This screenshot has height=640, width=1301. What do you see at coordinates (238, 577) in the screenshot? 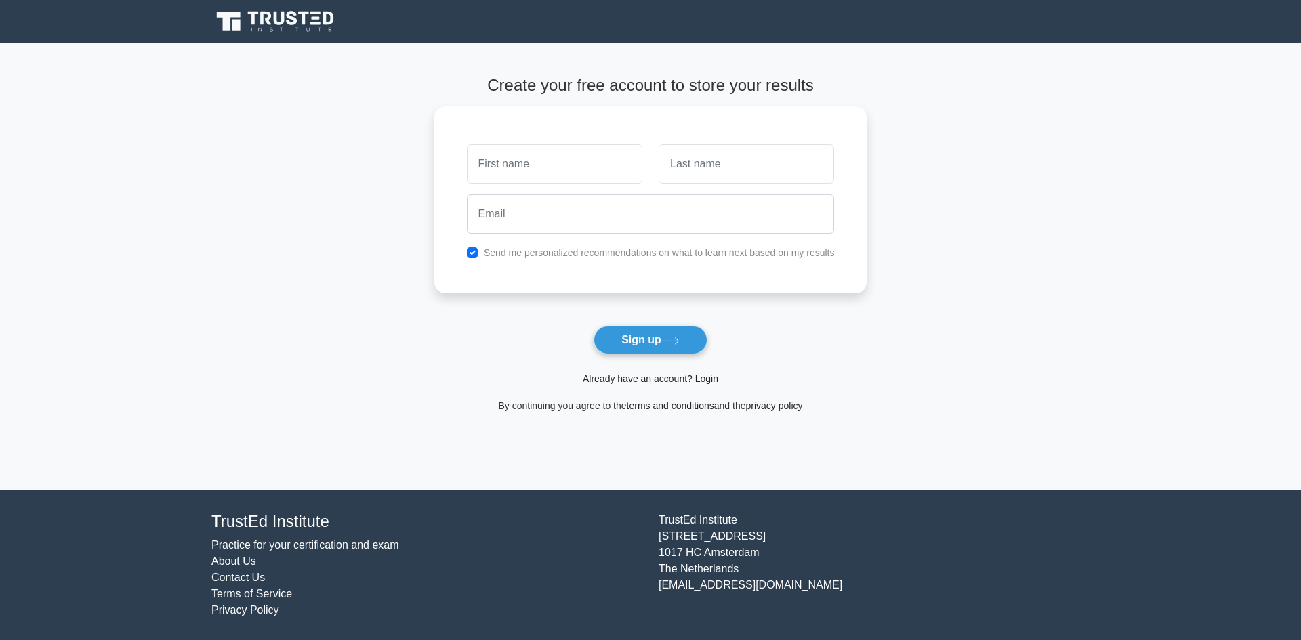
I see `a: Contact Us` at bounding box center [238, 577].